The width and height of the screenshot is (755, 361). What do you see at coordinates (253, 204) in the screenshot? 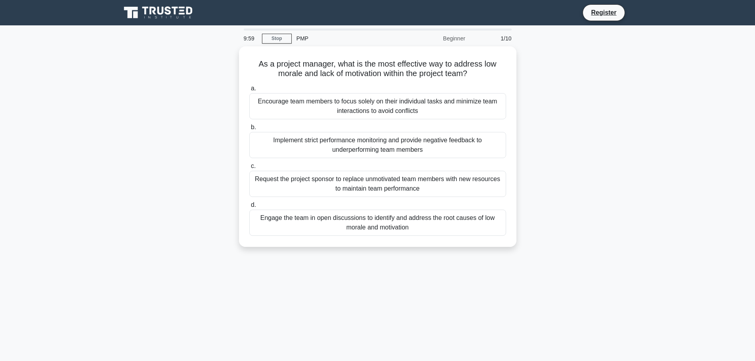
I see `span: d.` at bounding box center [253, 204].